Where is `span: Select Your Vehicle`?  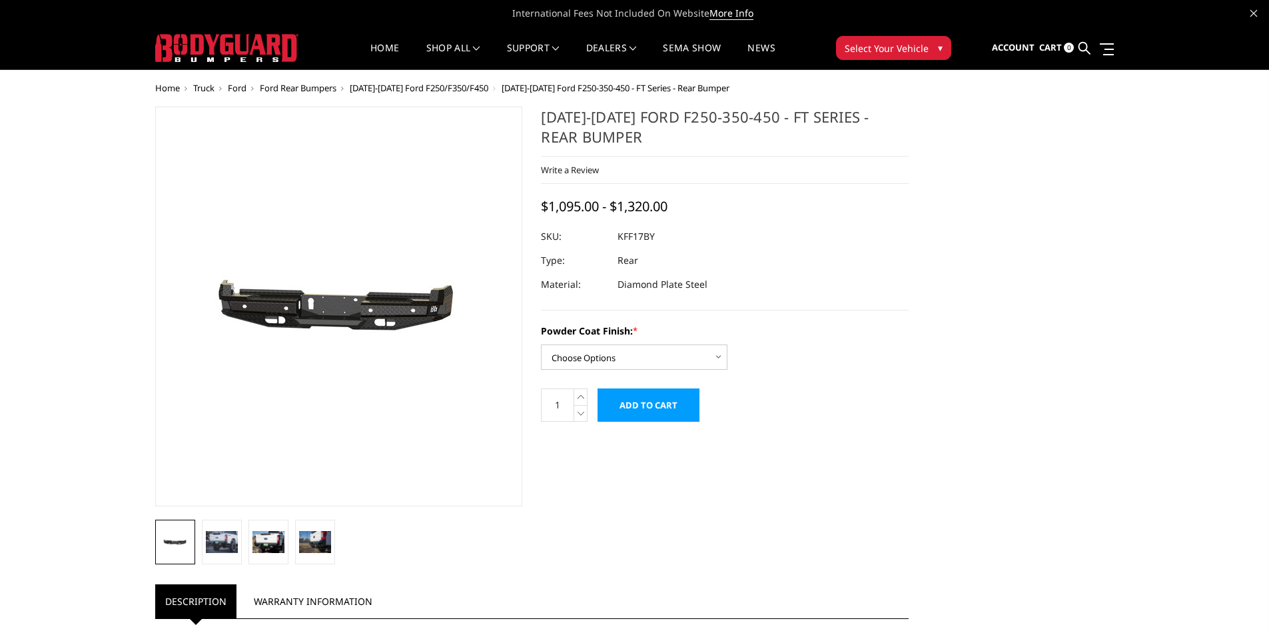
span: Select Your Vehicle is located at coordinates (887, 48).